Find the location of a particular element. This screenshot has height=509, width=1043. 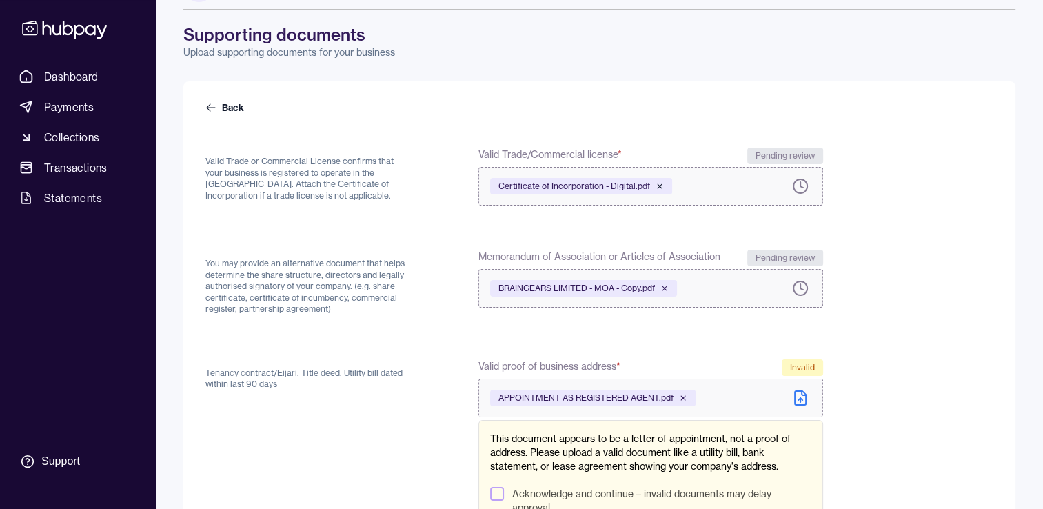

span: Memorandum of Association or Articles of Association is located at coordinates (599, 258).